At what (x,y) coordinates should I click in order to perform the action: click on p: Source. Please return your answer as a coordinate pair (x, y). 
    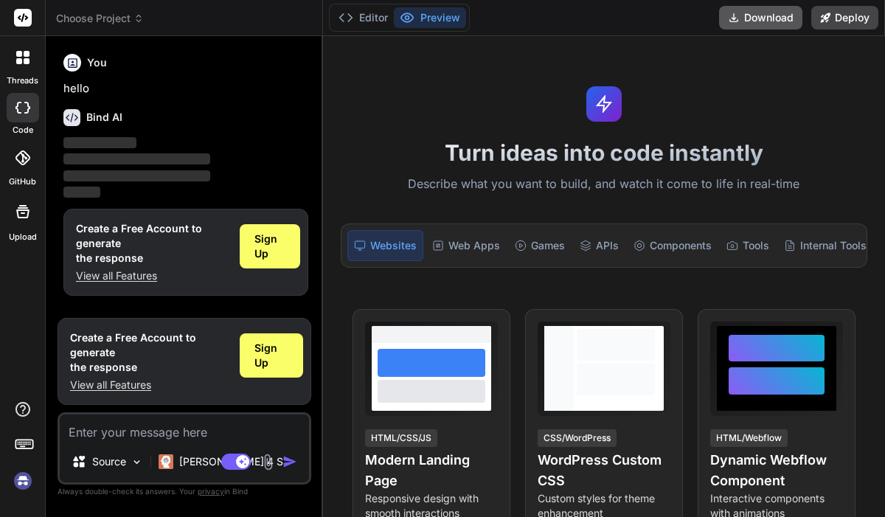
    Looking at the image, I should click on (109, 462).